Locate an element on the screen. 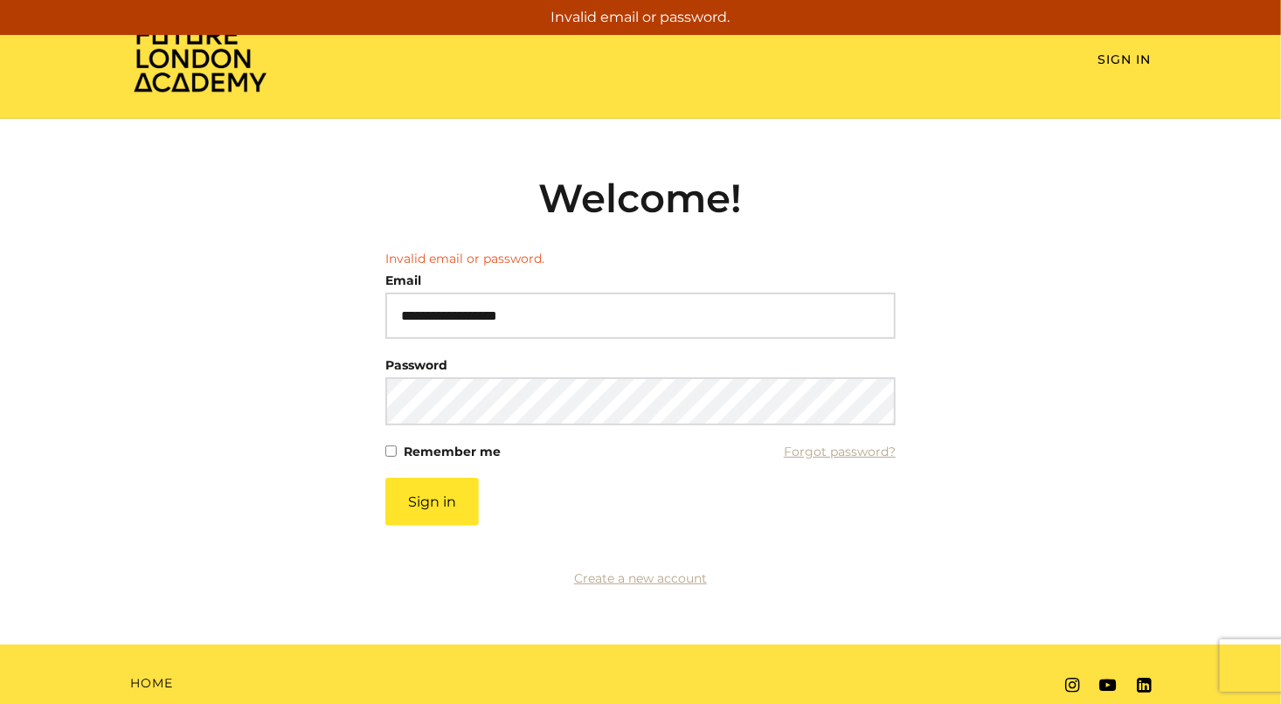 Image resolution: width=1281 pixels, height=704 pixels. a: Forgot password? is located at coordinates (839, 452).